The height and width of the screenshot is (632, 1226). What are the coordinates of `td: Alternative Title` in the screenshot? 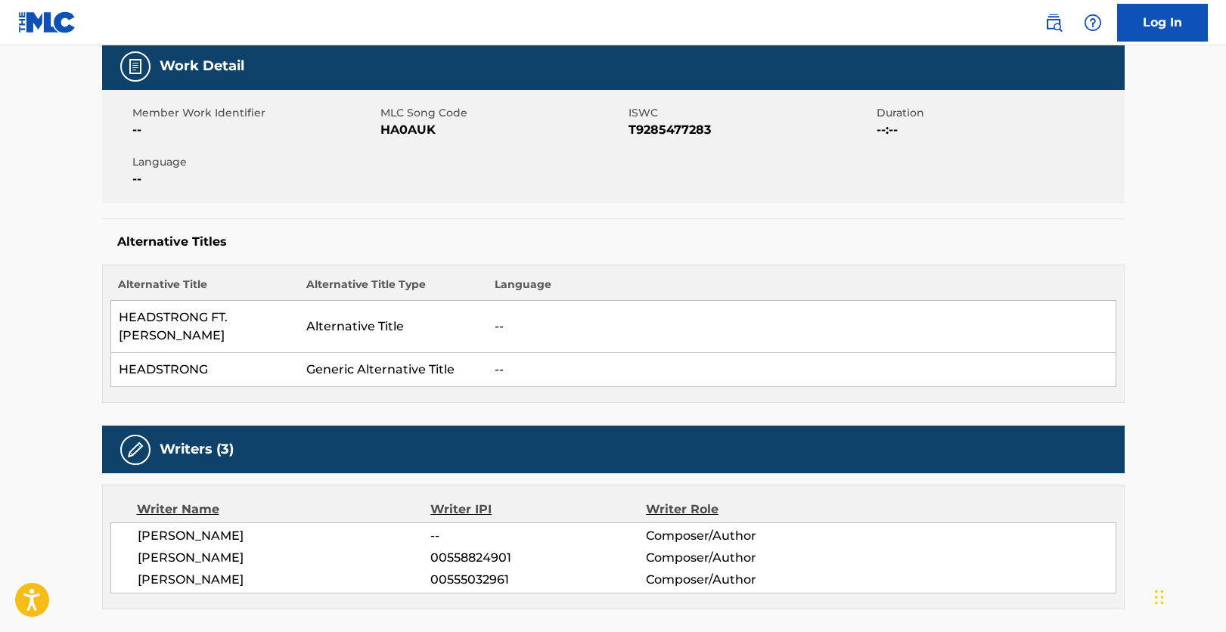 It's located at (392, 327).